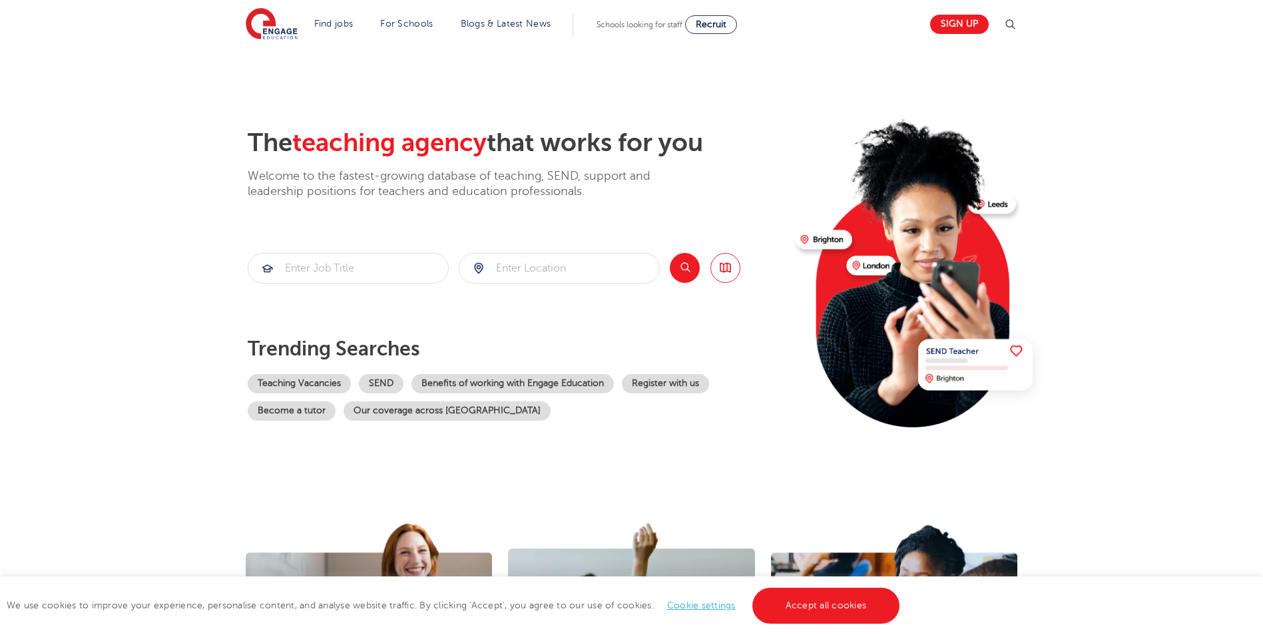 The image size is (1263, 635). Describe the element at coordinates (292, 411) in the screenshot. I see `a: Become a tutor` at that location.